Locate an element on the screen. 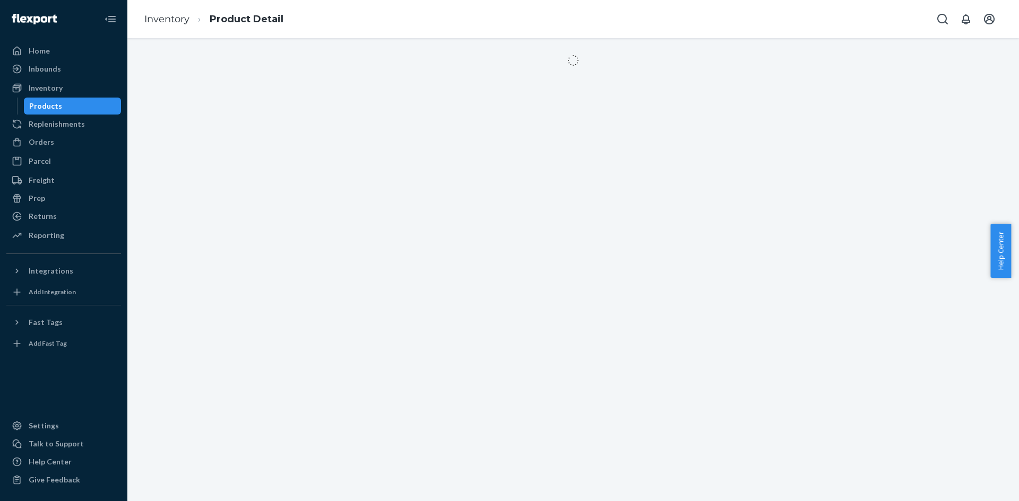 Image resolution: width=1019 pixels, height=501 pixels. a: Freight is located at coordinates (64, 180).